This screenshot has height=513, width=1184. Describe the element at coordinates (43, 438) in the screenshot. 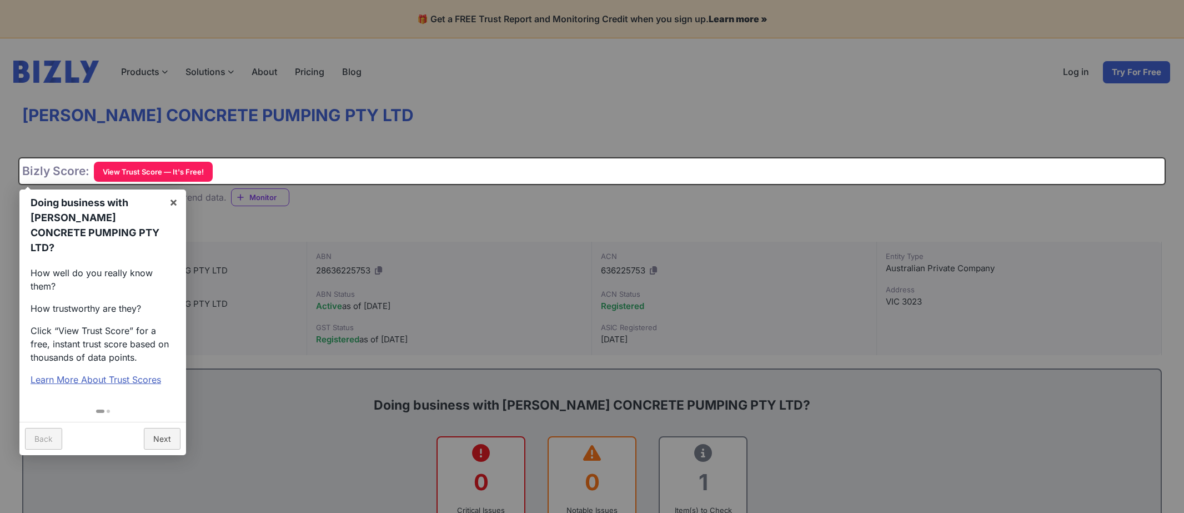

I see `a: Back` at that location.